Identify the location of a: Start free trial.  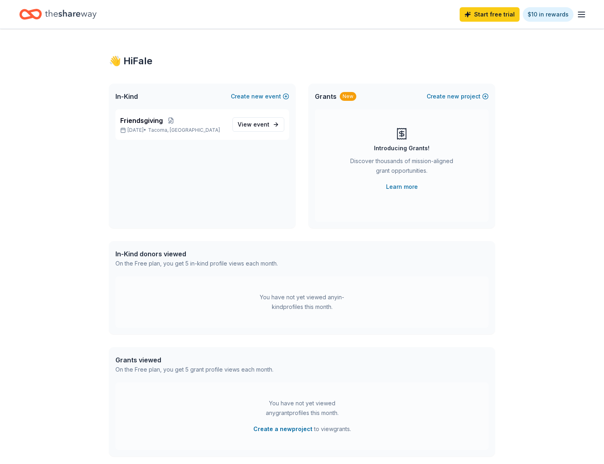
(489, 14).